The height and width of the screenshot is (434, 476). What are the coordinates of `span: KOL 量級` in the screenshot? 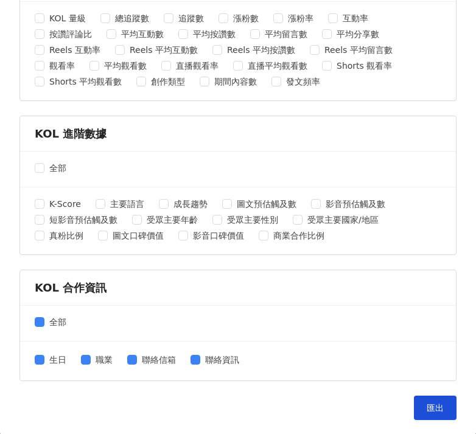 It's located at (68, 18).